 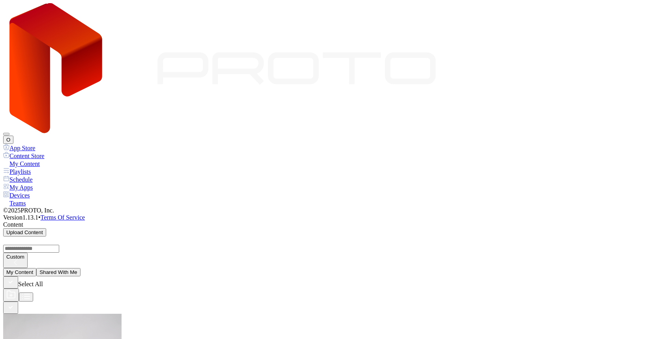 I want to click on div: Content Store, so click(x=331, y=156).